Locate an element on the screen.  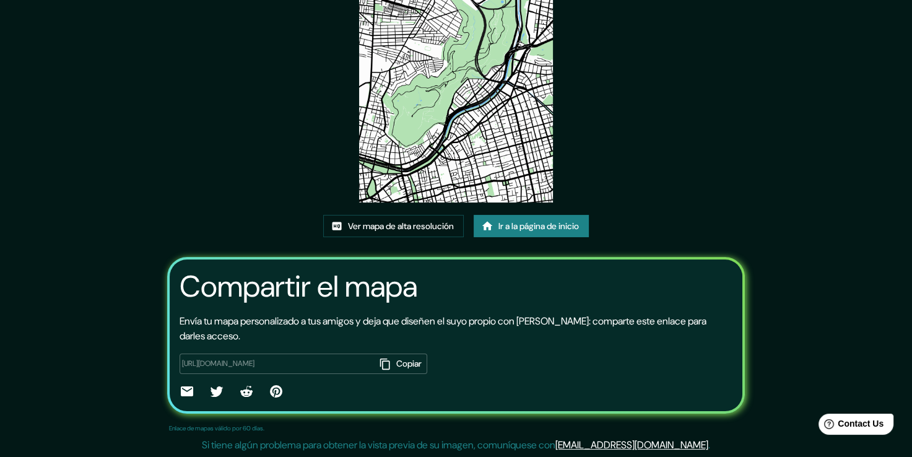
font: Ver mapa de alta resolución is located at coordinates (401, 226).